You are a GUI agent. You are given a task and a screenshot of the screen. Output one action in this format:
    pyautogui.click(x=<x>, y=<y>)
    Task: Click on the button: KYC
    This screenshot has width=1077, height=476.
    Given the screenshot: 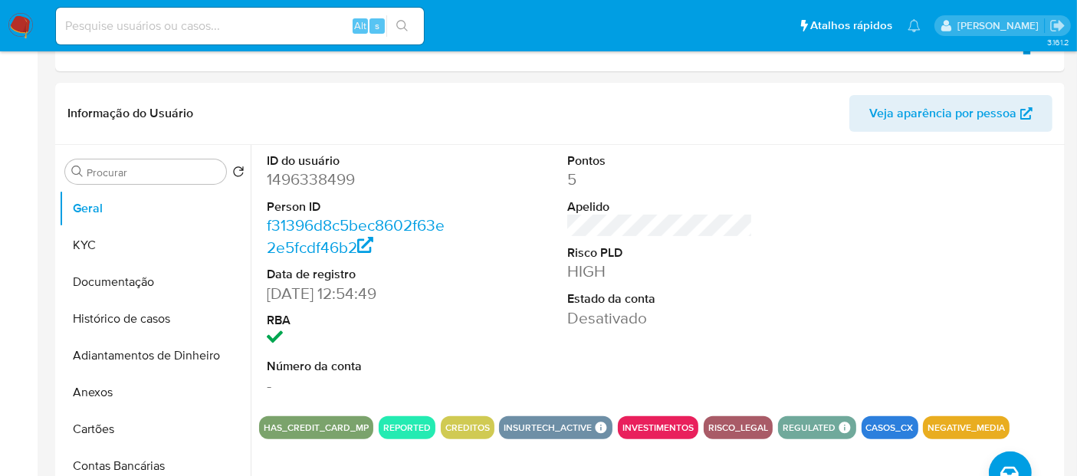 What is the action you would take?
    pyautogui.click(x=155, y=245)
    